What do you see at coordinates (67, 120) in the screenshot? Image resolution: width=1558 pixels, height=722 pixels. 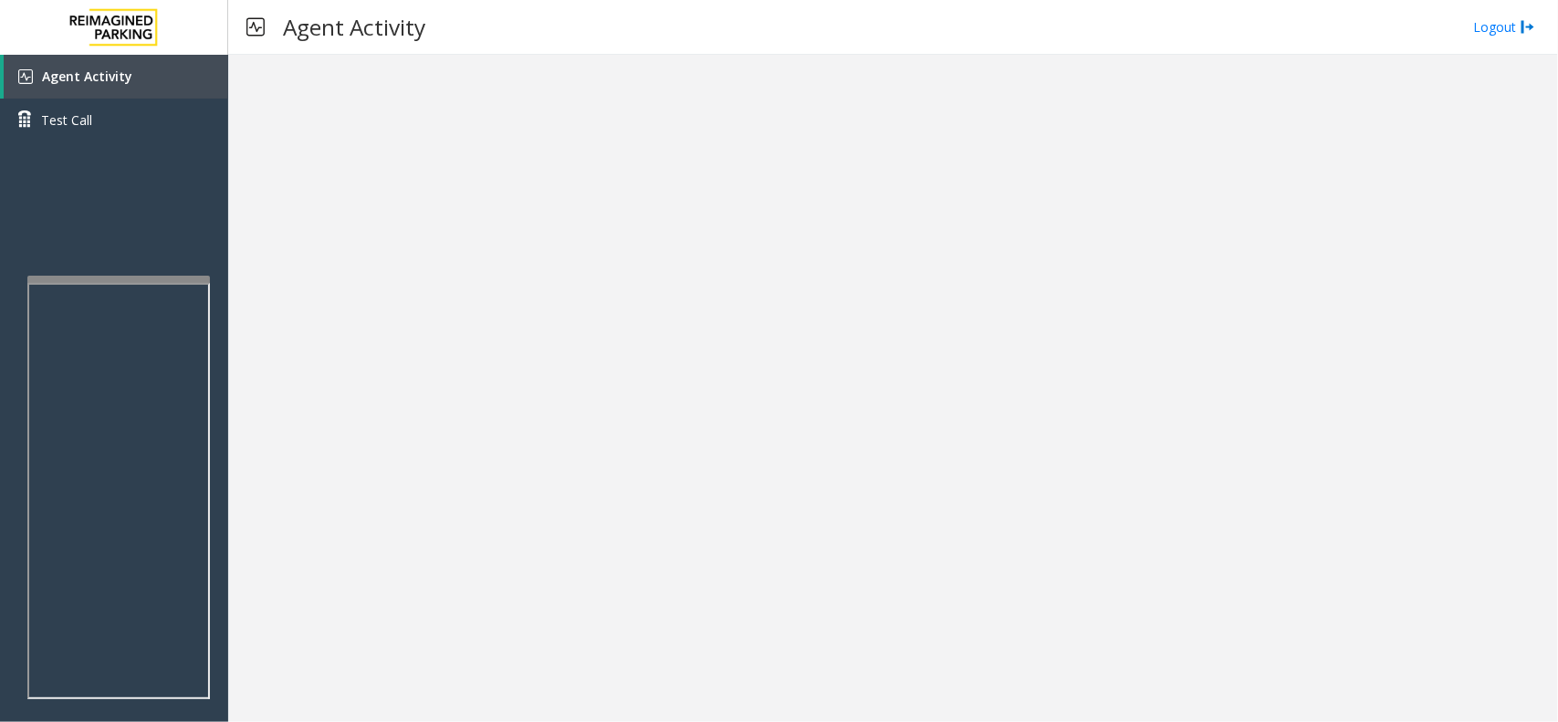 I see `span: Test Call` at bounding box center [67, 120].